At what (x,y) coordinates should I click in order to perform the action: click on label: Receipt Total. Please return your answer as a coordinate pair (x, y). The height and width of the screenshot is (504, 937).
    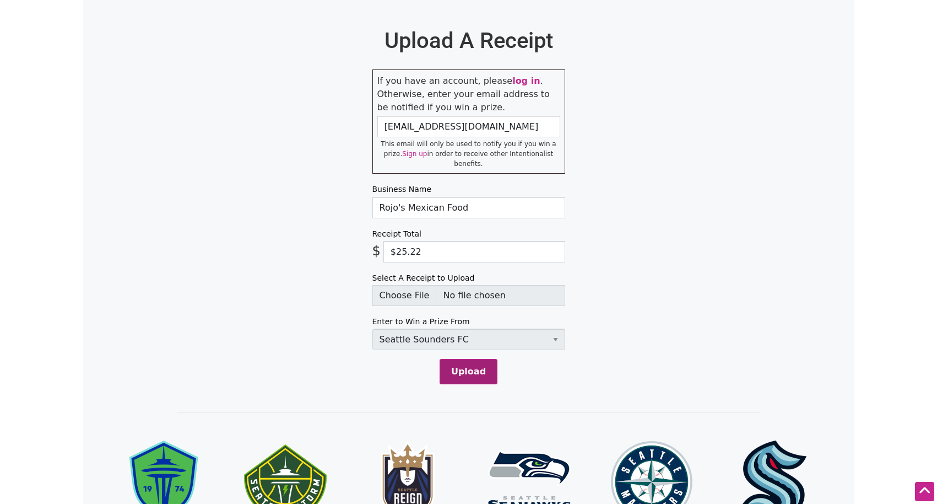
    Looking at the image, I should click on (469, 234).